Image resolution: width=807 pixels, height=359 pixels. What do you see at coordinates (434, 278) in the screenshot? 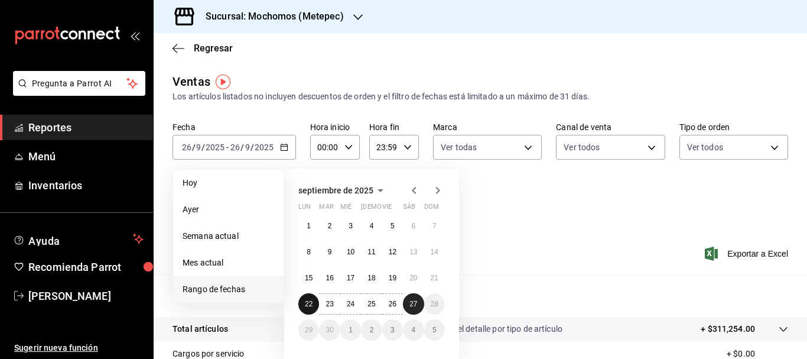
I see `button: 21 de septiembre de 2025` at bounding box center [434, 278].